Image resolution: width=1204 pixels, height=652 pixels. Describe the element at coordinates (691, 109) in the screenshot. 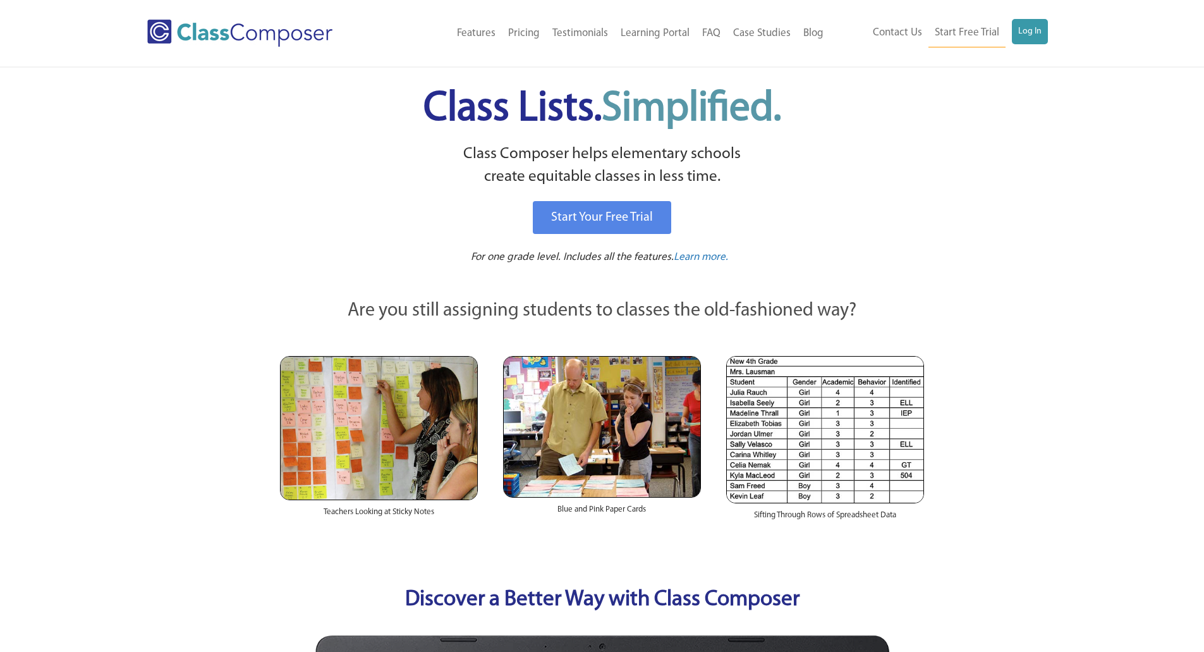

I see `span: Simplified.` at that location.